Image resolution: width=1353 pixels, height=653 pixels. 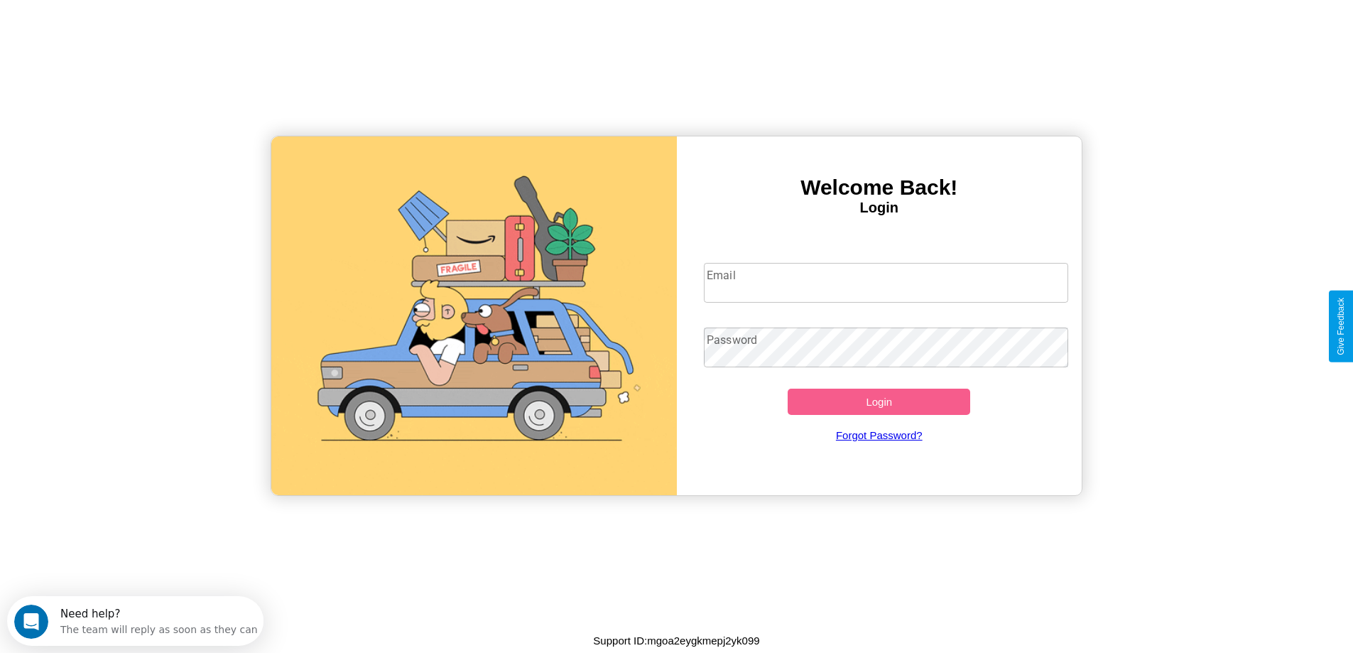 What do you see at coordinates (879, 401) in the screenshot?
I see `button: Login` at bounding box center [879, 401].